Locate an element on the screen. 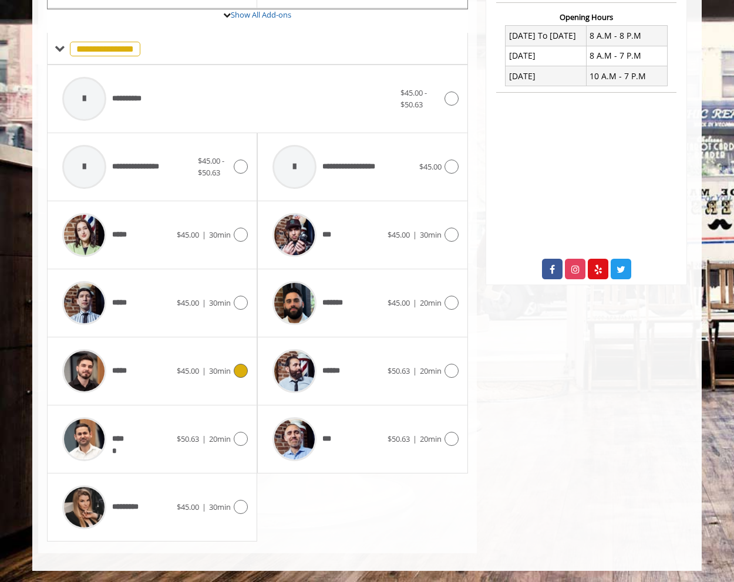  h3: Opening Hours is located at coordinates (586, 17).